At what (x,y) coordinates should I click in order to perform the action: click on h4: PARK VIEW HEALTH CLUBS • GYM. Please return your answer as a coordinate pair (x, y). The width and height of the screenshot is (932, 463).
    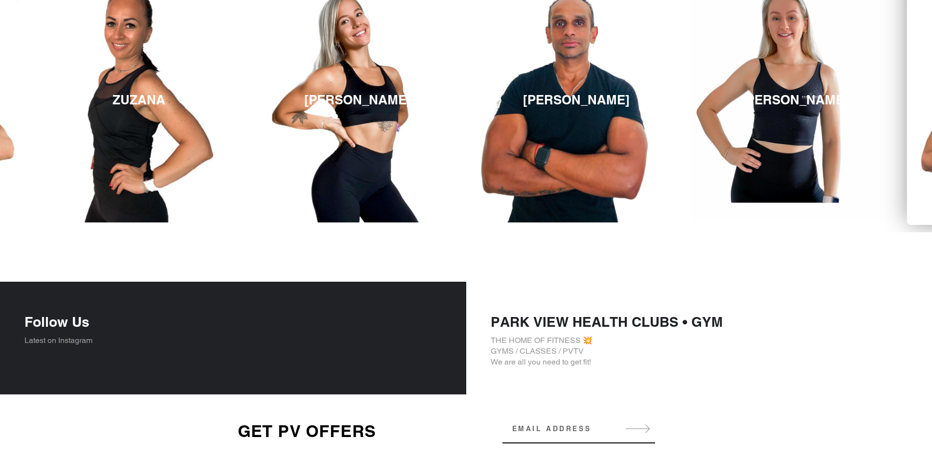
    Looking at the image, I should click on (699, 322).